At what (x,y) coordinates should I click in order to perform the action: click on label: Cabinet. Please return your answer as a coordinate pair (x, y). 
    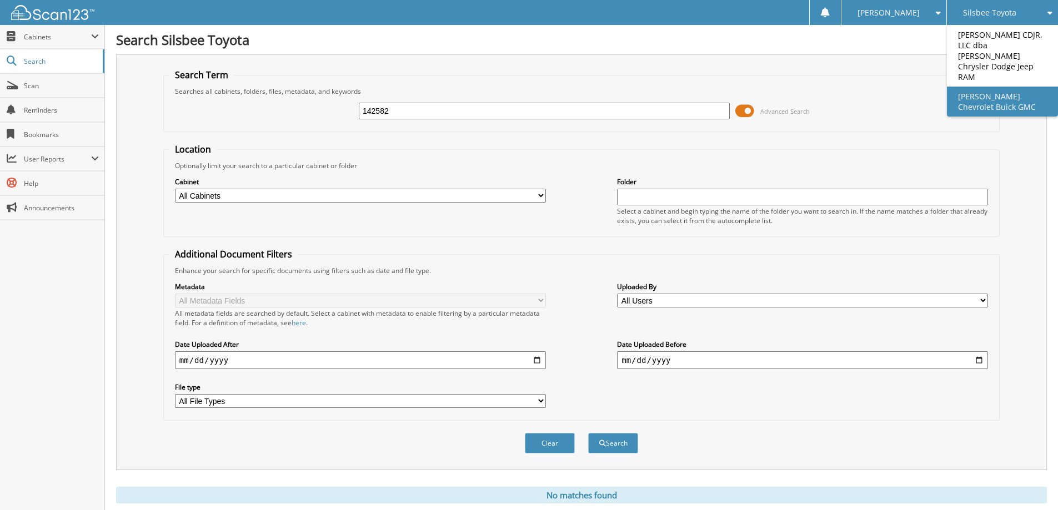
    Looking at the image, I should click on (360, 182).